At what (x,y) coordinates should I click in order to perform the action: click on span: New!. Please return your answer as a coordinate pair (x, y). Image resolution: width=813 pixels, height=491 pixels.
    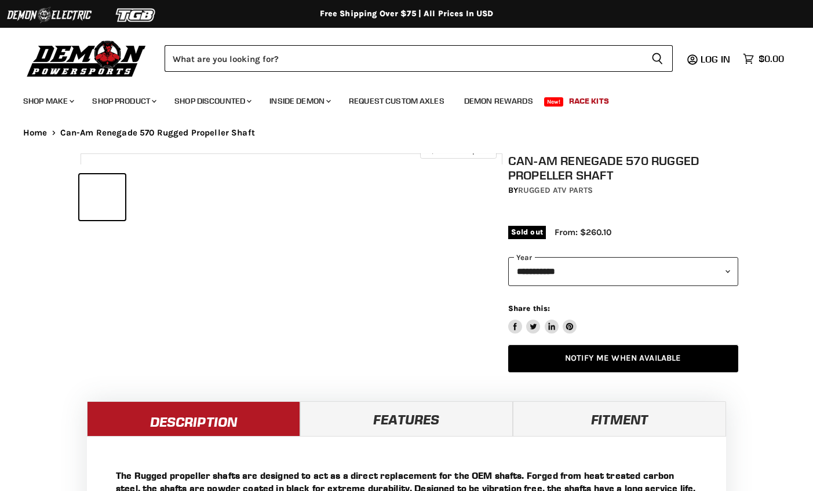
    Looking at the image, I should click on (554, 102).